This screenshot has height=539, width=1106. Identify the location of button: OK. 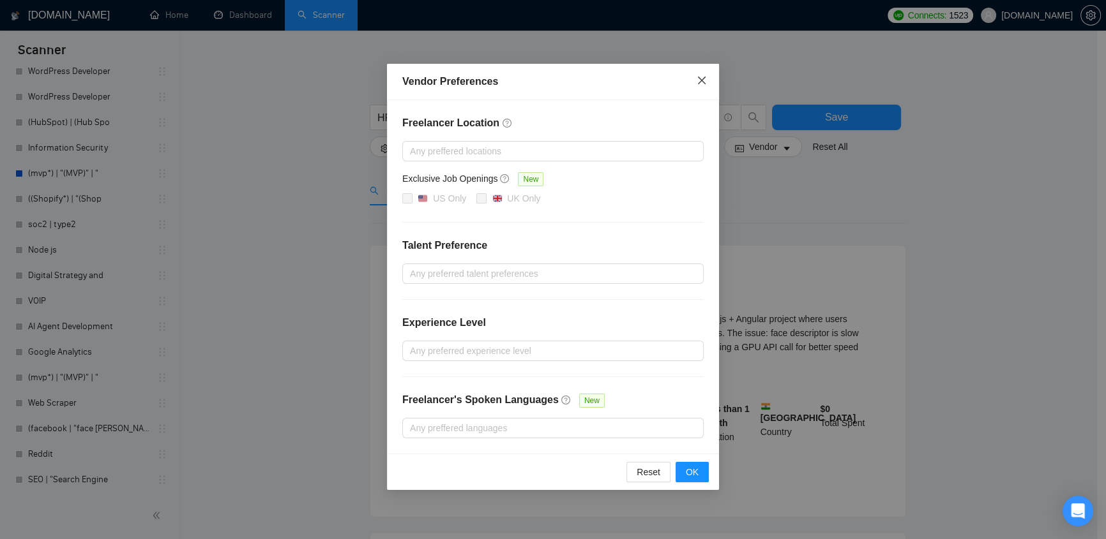
(692, 472).